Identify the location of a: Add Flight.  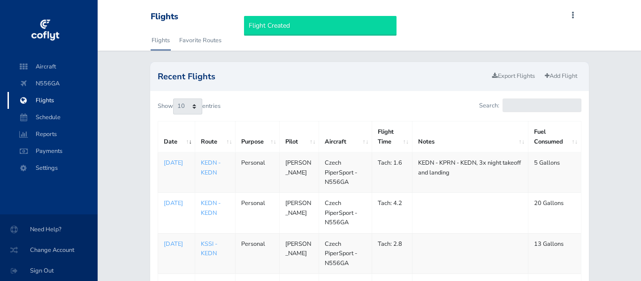
(561, 76).